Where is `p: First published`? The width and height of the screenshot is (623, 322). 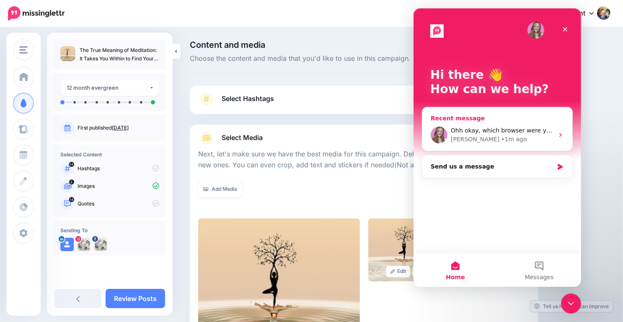 p: First published is located at coordinates (118, 128).